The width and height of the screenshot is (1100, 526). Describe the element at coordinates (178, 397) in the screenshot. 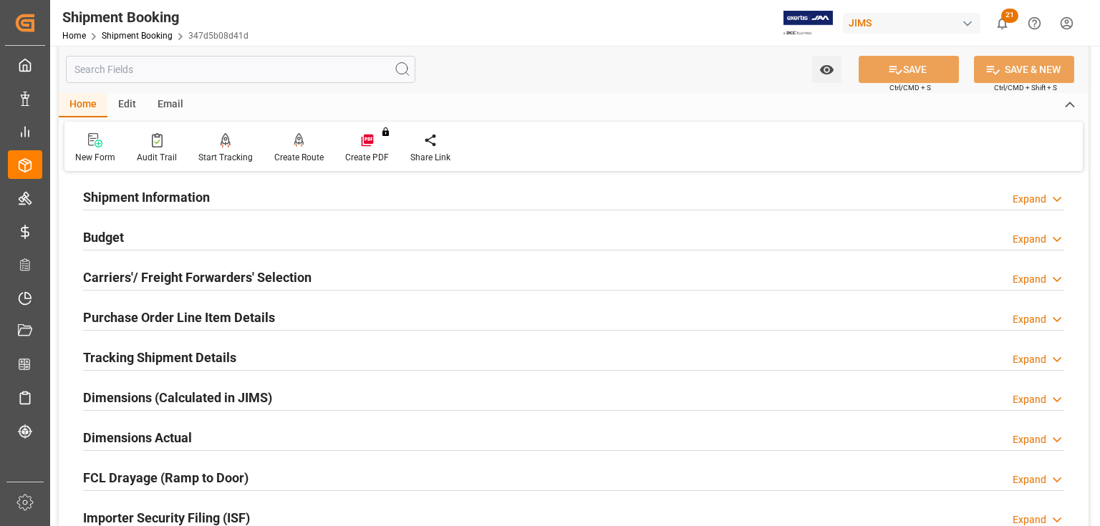

I see `h2: Dimensions (Calculated in JIMS)` at that location.